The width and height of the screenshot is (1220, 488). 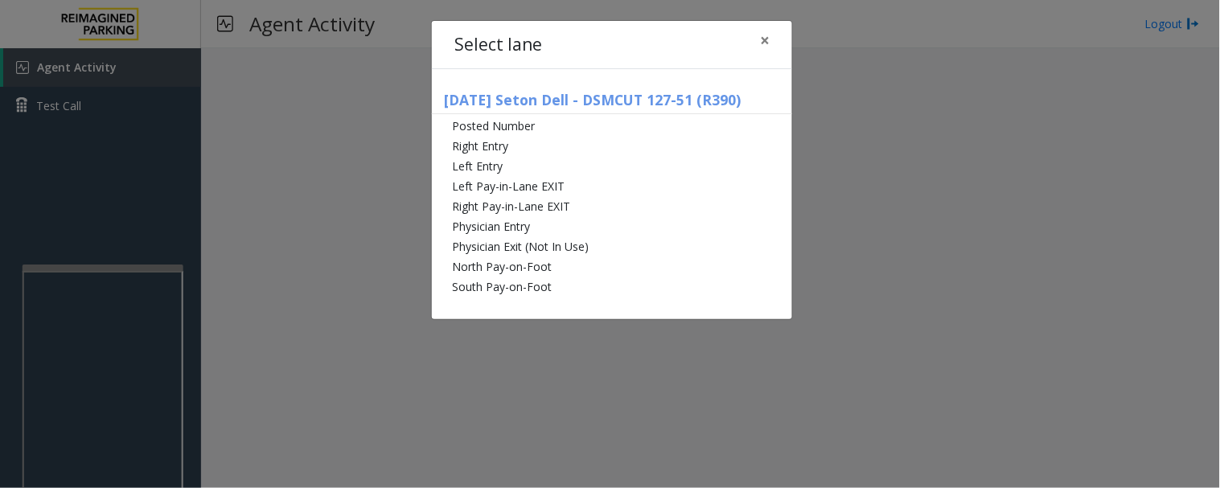 What do you see at coordinates (612, 286) in the screenshot?
I see `li: South Pay-on-Foot` at bounding box center [612, 286].